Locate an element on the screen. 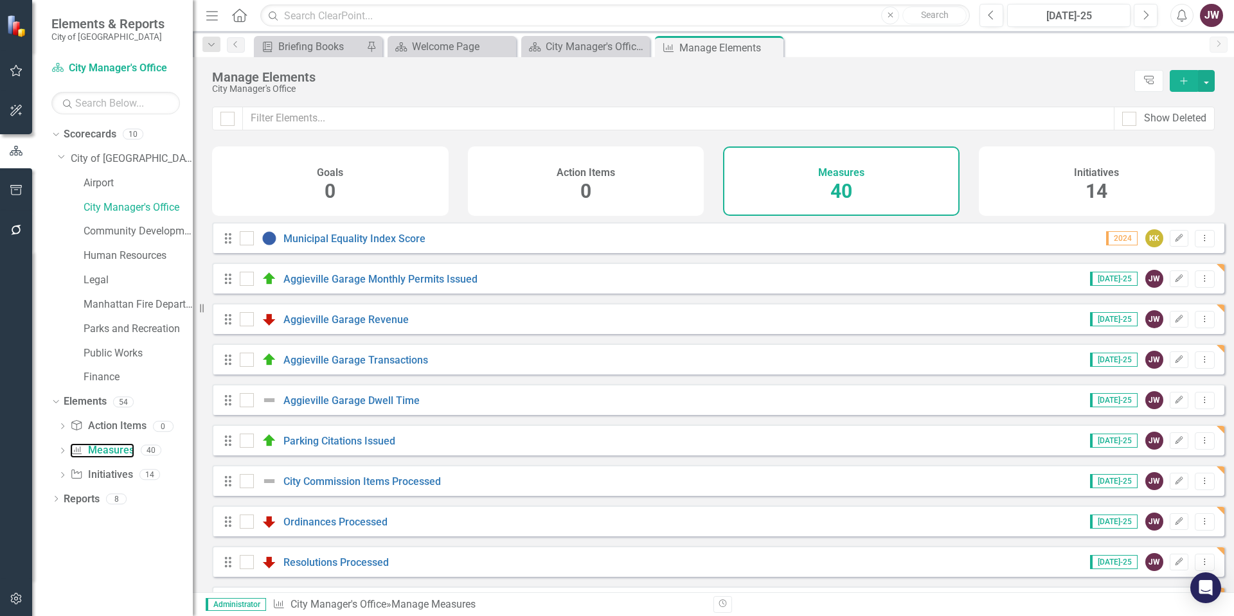 The height and width of the screenshot is (616, 1234). a: Action Items is located at coordinates (108, 426).